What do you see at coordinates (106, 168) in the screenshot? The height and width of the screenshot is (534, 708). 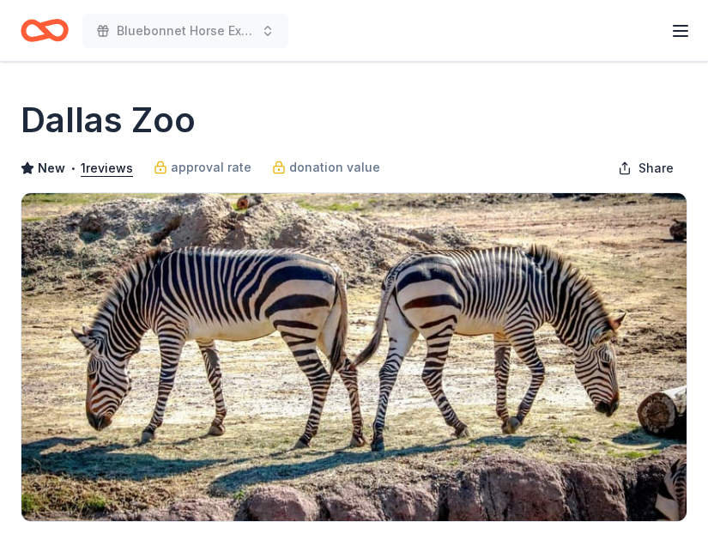 I see `button: 1reviews` at bounding box center [106, 168].